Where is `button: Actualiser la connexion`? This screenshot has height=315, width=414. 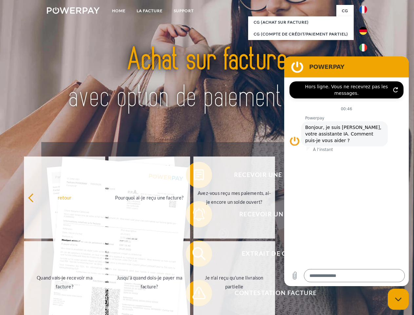 button: Actualiser la connexion is located at coordinates (112, 33).